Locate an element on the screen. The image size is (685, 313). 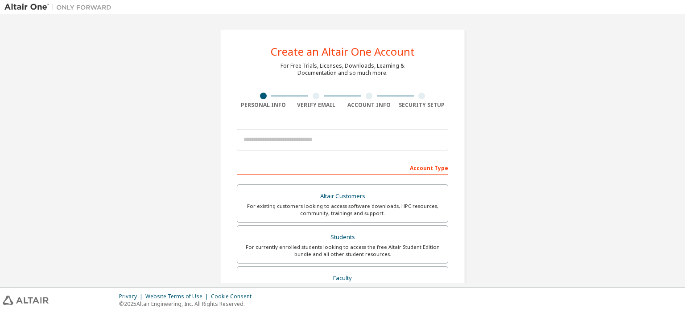
div: Faculty is located at coordinates (342, 279).